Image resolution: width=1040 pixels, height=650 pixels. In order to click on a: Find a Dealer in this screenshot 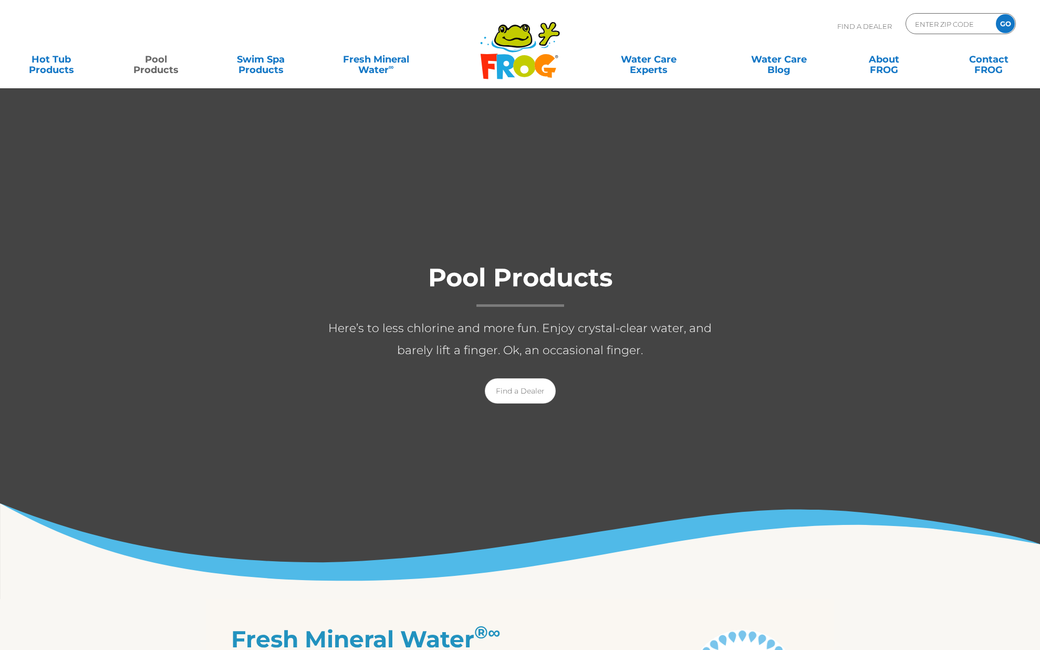, I will do `click(520, 391)`.